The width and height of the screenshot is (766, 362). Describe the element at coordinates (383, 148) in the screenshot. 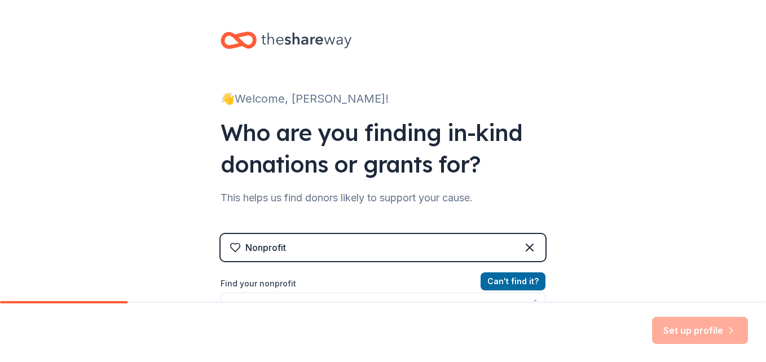

I see `div: Who are you finding in-kind donations or grants for?` at that location.